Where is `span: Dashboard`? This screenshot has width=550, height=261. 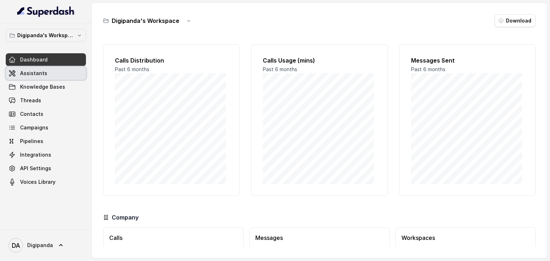
span: Dashboard is located at coordinates (34, 60).